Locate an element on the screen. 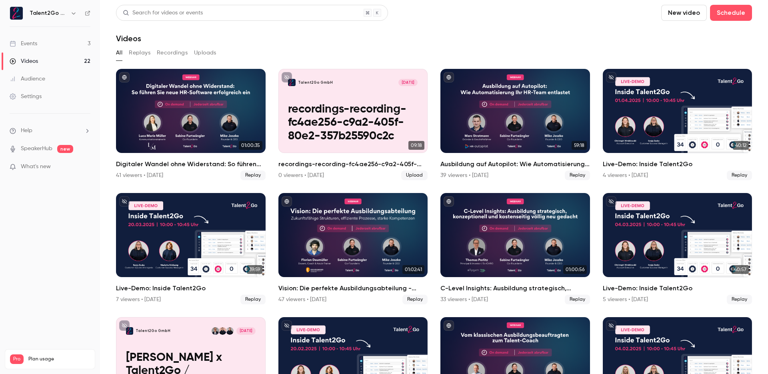  img: Talent2Go GmbH is located at coordinates (16, 13).